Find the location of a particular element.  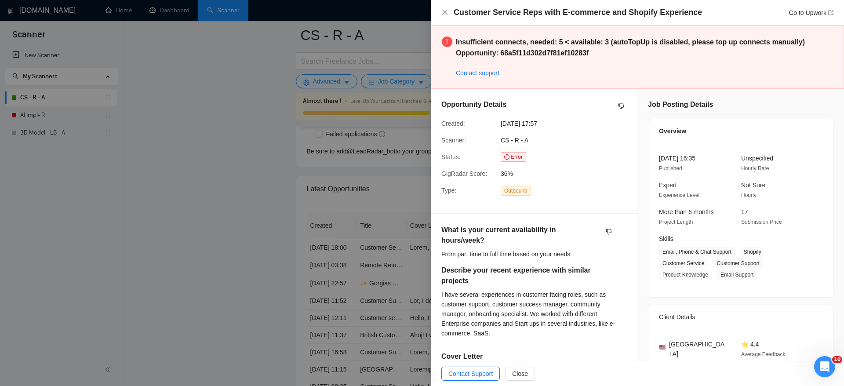

h5: Cover Letter is located at coordinates (462, 356).